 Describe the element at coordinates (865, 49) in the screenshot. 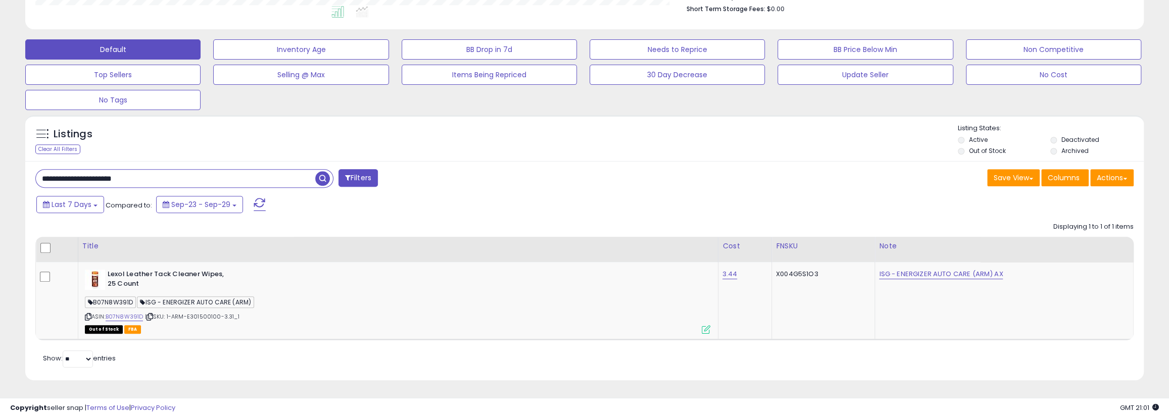

I see `button: BB Price Below Min` at that location.